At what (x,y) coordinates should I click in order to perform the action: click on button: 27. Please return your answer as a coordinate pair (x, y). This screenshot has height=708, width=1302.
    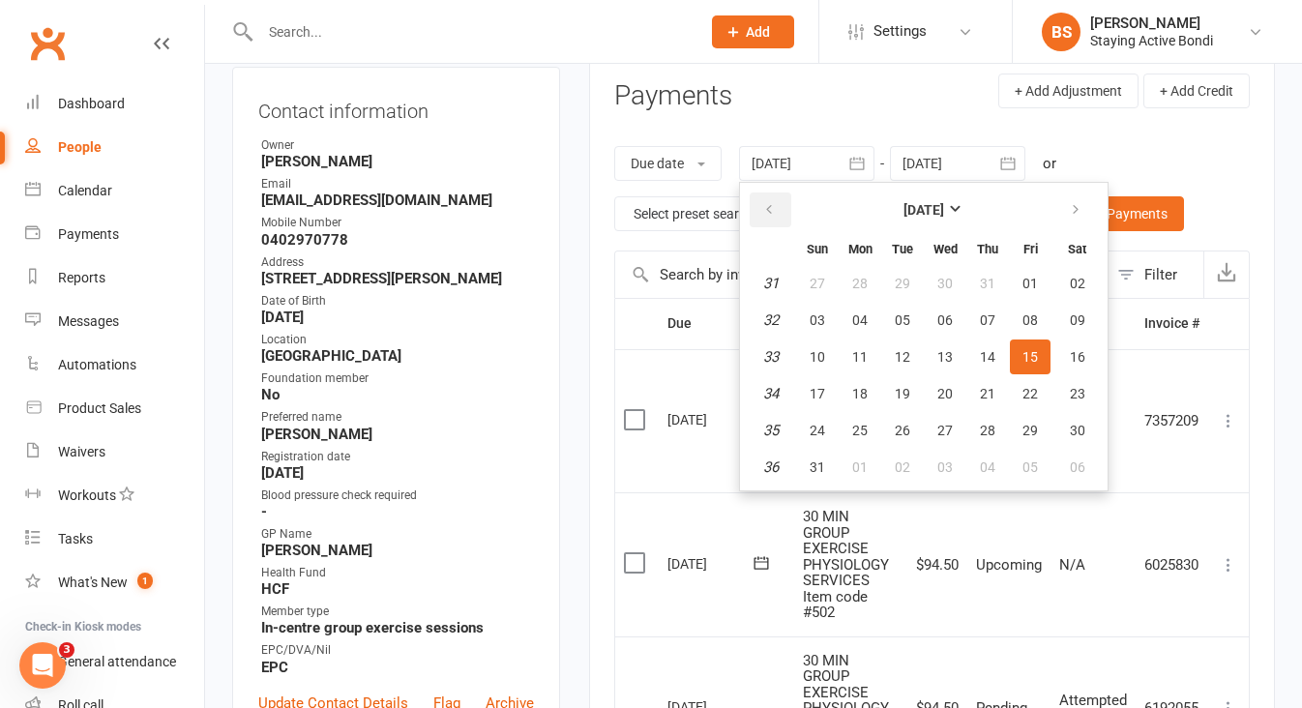
    Looking at the image, I should click on (817, 283).